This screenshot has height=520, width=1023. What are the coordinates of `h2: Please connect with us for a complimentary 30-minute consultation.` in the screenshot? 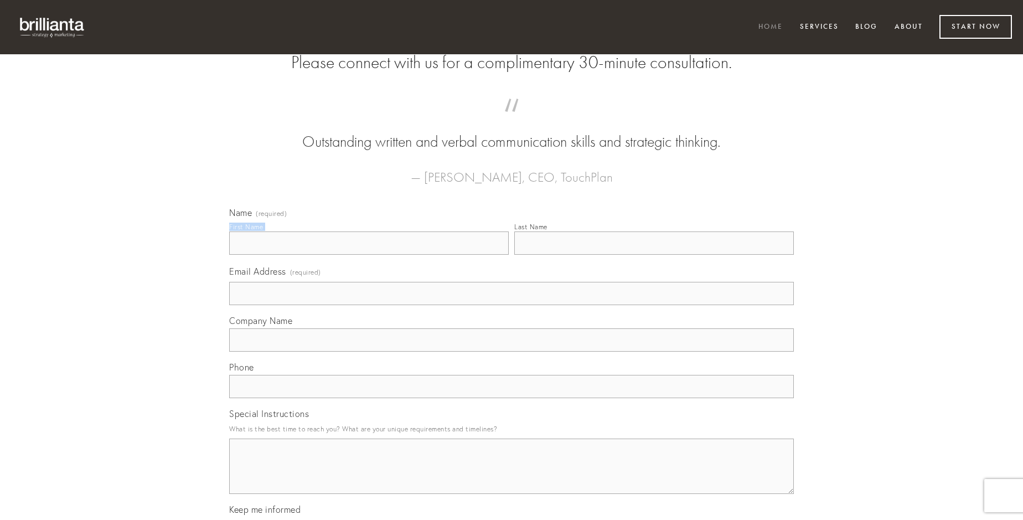 It's located at (511, 63).